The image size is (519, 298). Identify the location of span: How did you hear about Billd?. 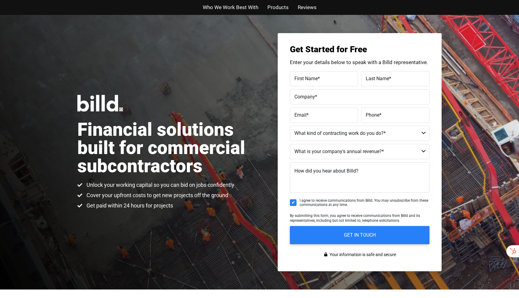
(326, 171).